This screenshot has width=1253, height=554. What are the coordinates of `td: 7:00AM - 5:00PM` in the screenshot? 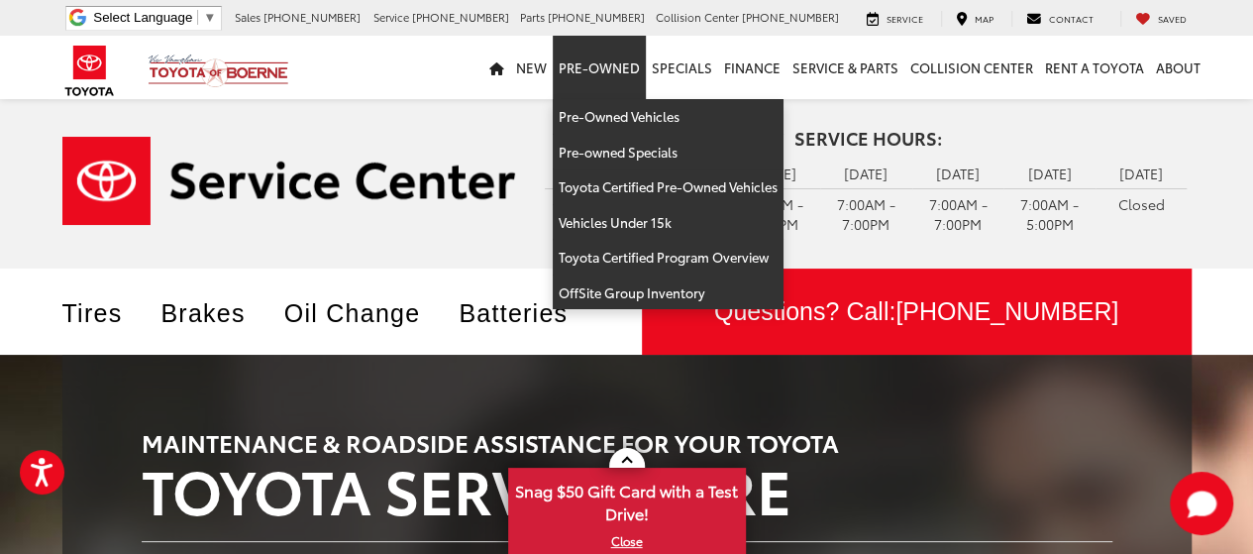 It's located at (1049, 213).